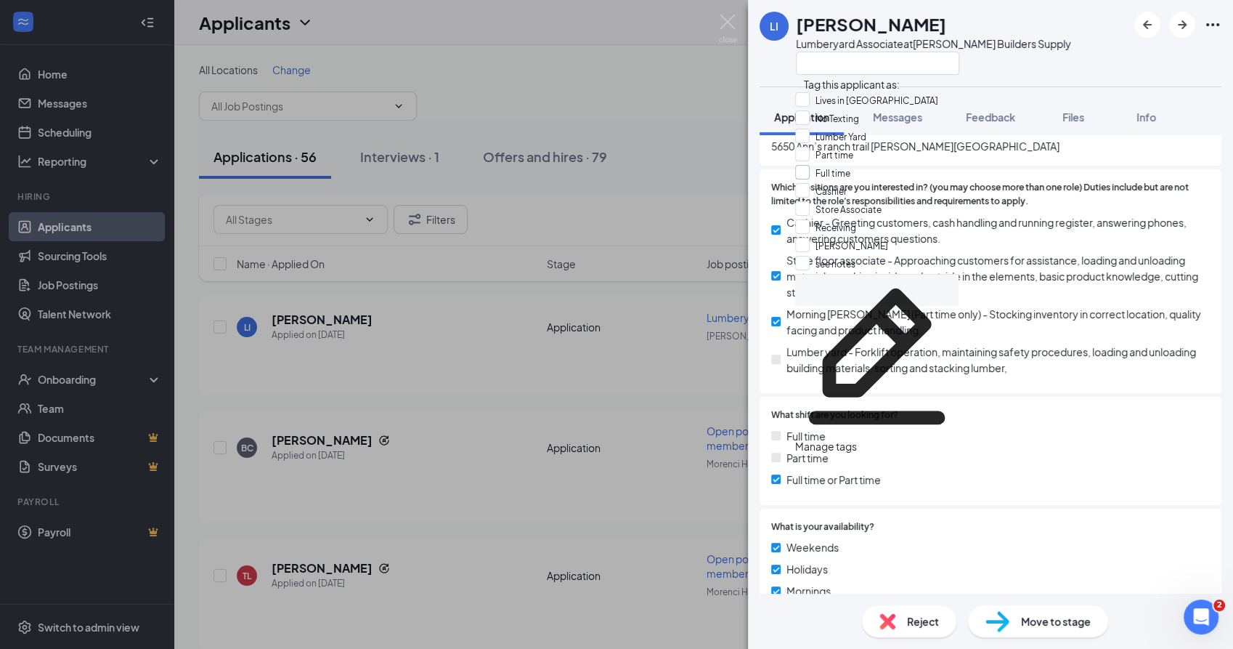  Describe the element at coordinates (998, 359) in the screenshot. I see `span: Lumber yard - Forklift operation, maintaining safety procedures, loading and unloading building m...` at that location.